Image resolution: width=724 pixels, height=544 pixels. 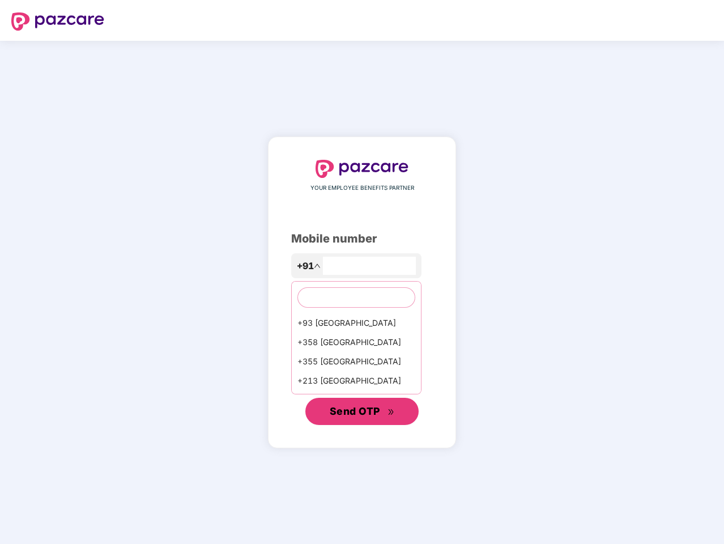 I want to click on div: +1684 AmericanSamoa, so click(x=356, y=400).